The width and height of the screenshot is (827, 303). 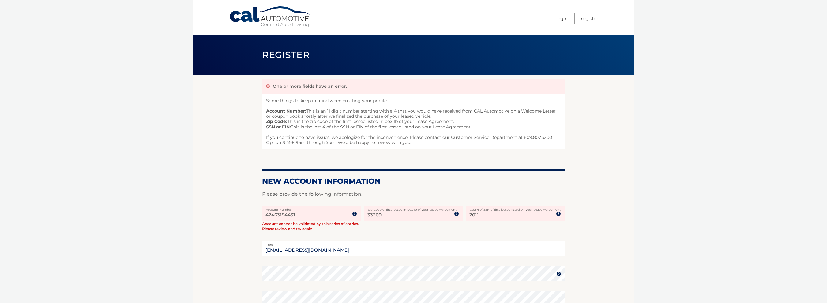 What do you see at coordinates (311, 214) in the screenshot?
I see `input: Account Number` at bounding box center [311, 214].